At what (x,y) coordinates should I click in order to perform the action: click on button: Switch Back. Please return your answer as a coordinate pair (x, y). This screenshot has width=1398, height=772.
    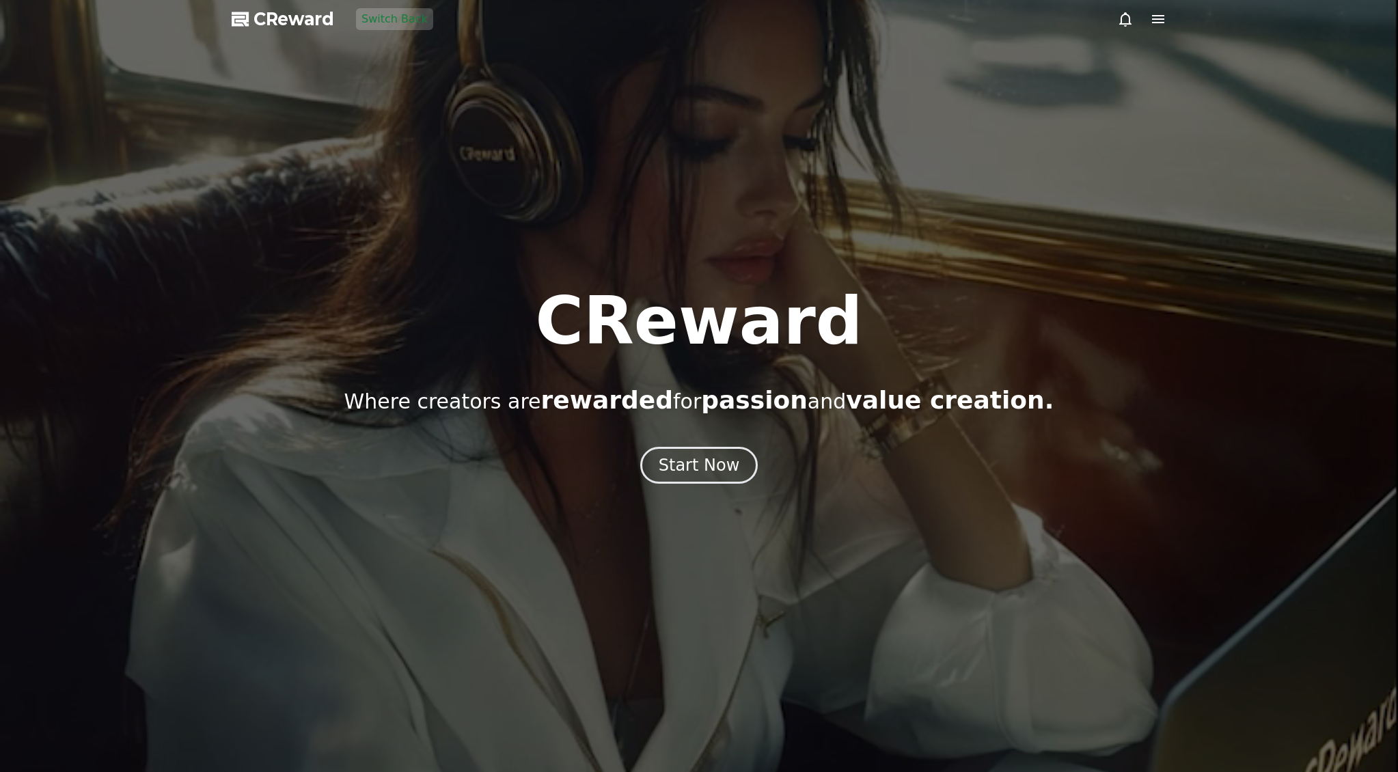
    Looking at the image, I should click on (394, 19).